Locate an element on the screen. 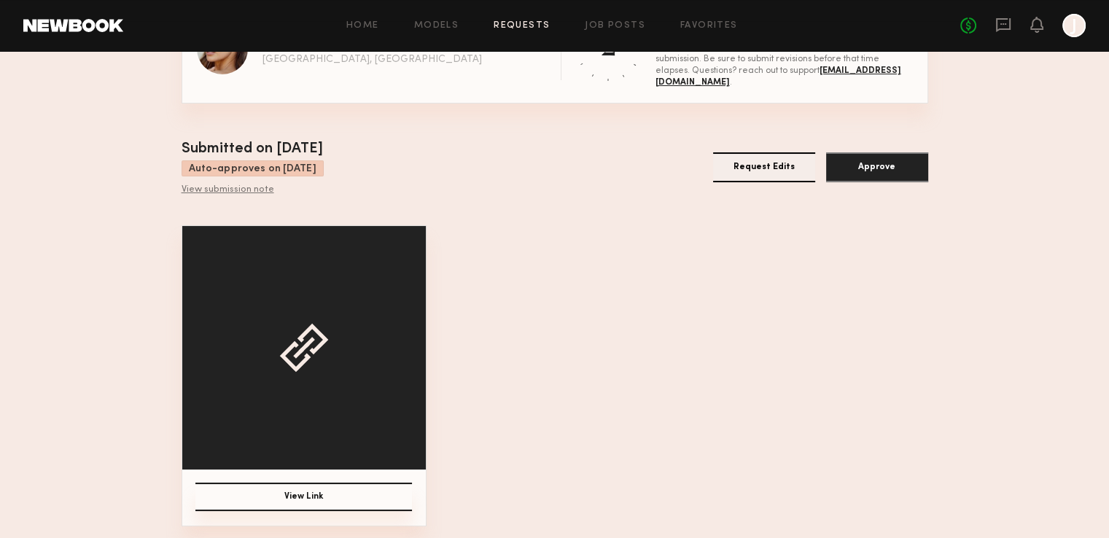 This screenshot has height=538, width=1109. div: Remember, content auto-approves 3 business days after submission. Be sure to submit revisions bef... is located at coordinates (784, 65).